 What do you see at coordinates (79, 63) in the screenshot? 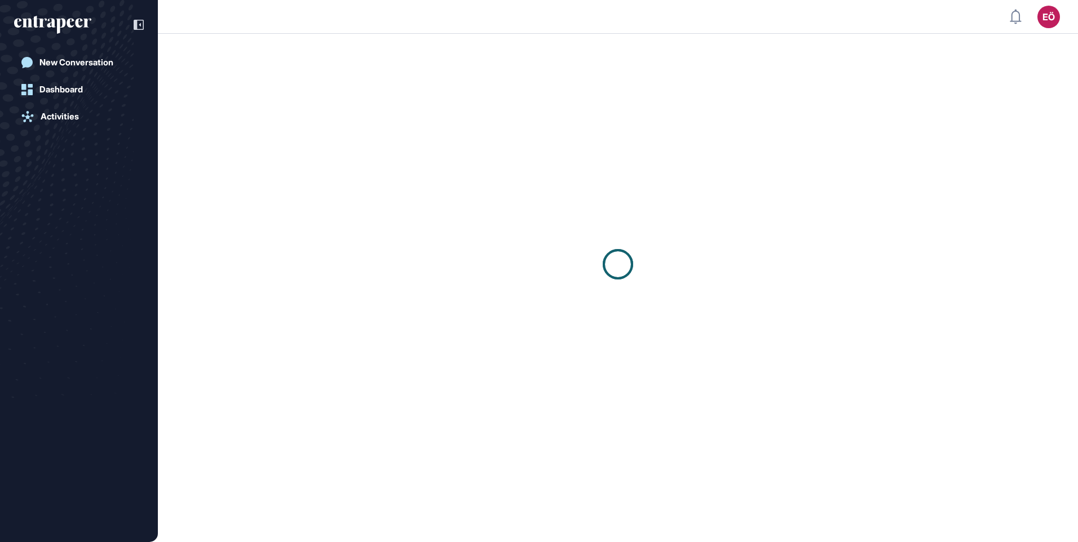
I see `a: New Conversation` at bounding box center [79, 63].